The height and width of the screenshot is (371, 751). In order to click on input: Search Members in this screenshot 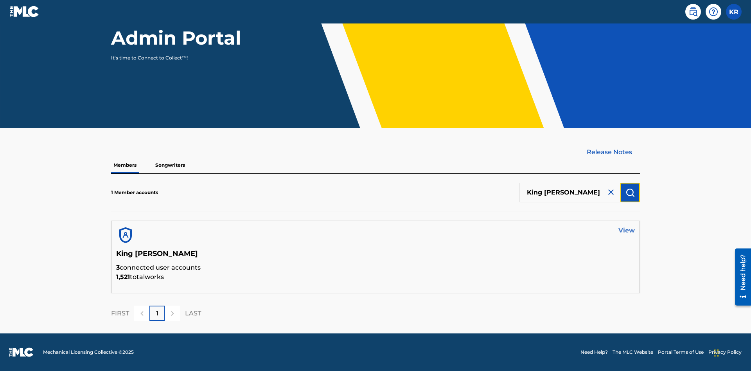, I will do `click(570, 192)`.